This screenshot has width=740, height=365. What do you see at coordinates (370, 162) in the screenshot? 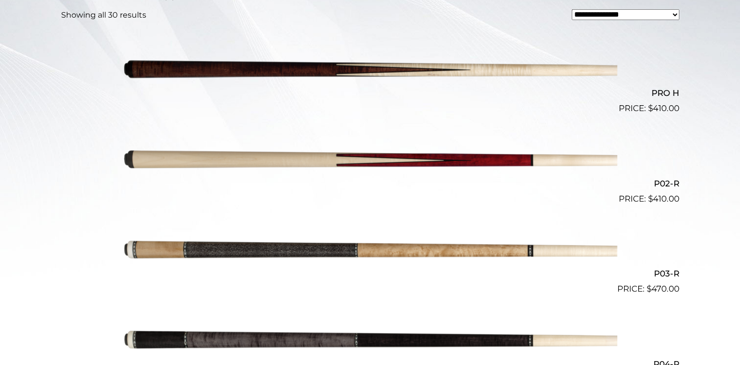
I see `a: P02-R $410.00` at bounding box center [370, 162].